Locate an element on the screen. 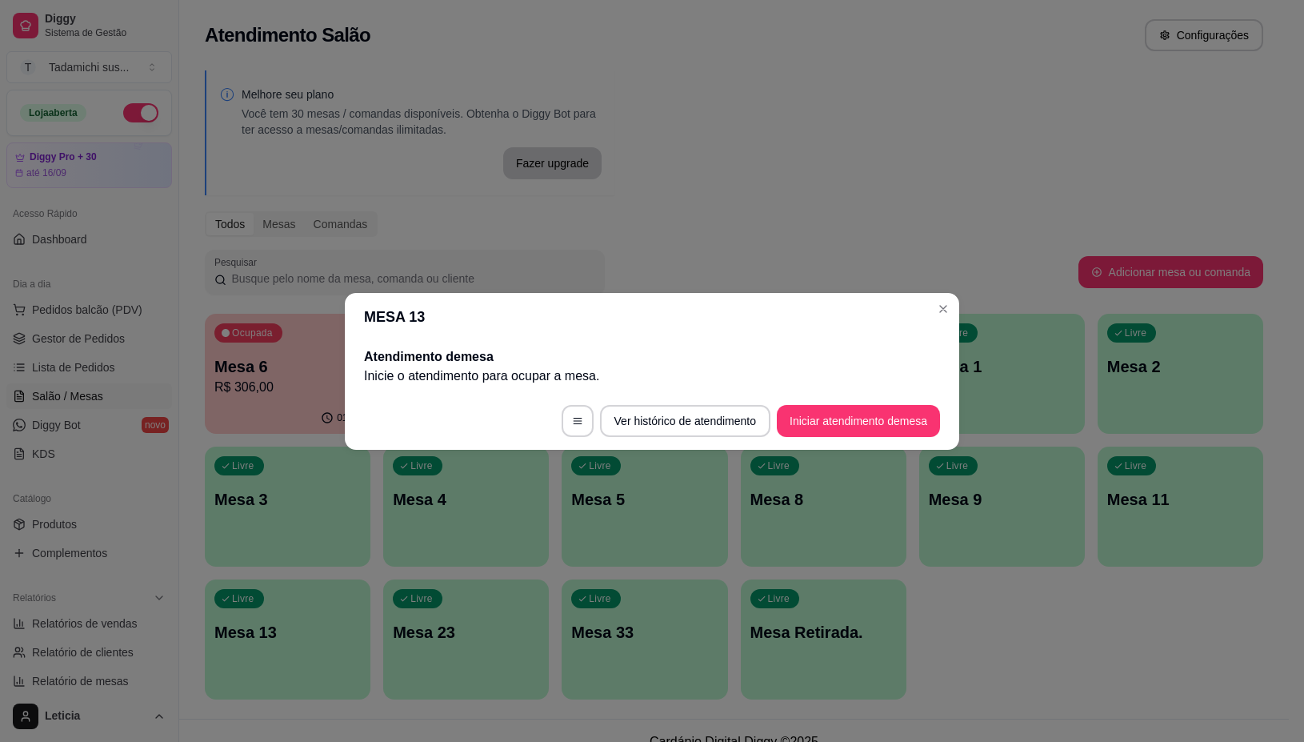 This screenshot has width=1304, height=742. h2: Atendimento de mesa is located at coordinates (652, 357).